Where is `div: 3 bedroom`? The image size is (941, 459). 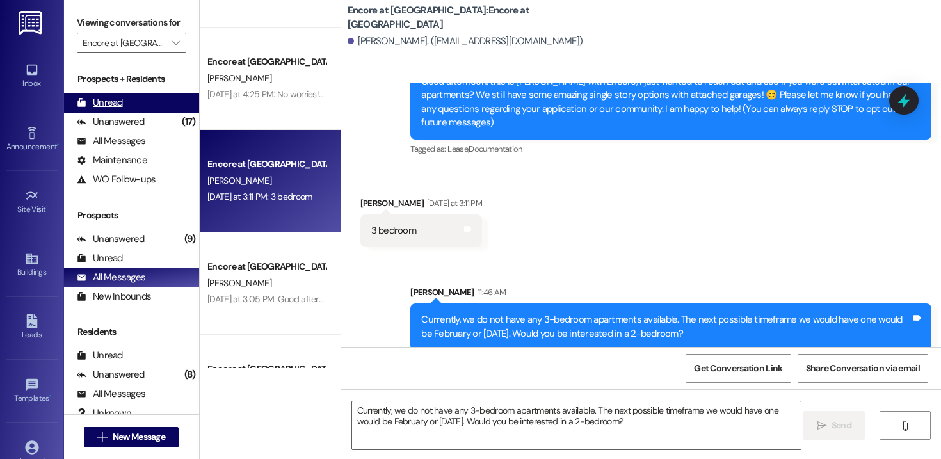 div: 3 bedroom is located at coordinates (394, 231).